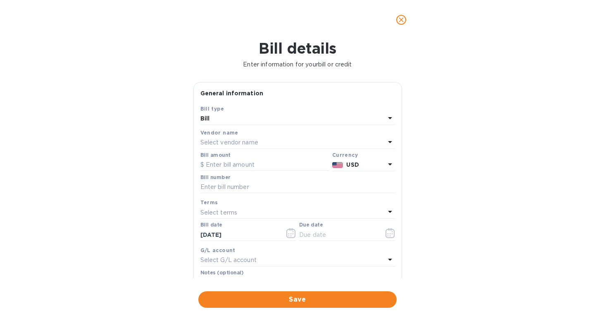 The height and width of the screenshot is (321, 595). What do you see at coordinates (338, 235) in the screenshot?
I see `input: Due date` at bounding box center [338, 235].